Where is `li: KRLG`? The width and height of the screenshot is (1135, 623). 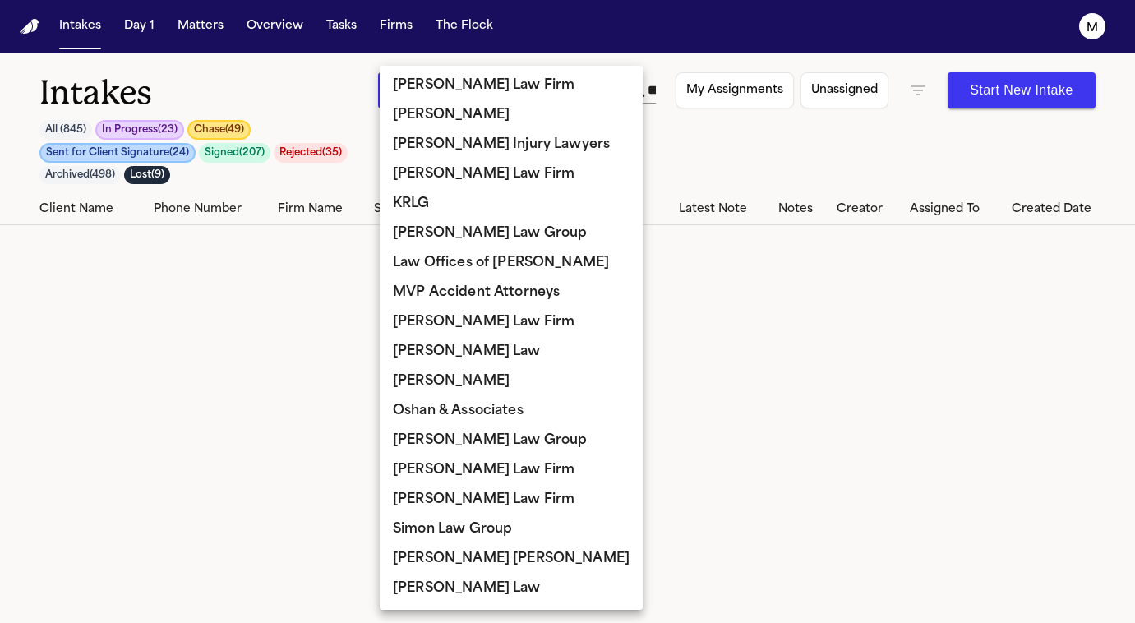
li: KRLG is located at coordinates (511, 204).